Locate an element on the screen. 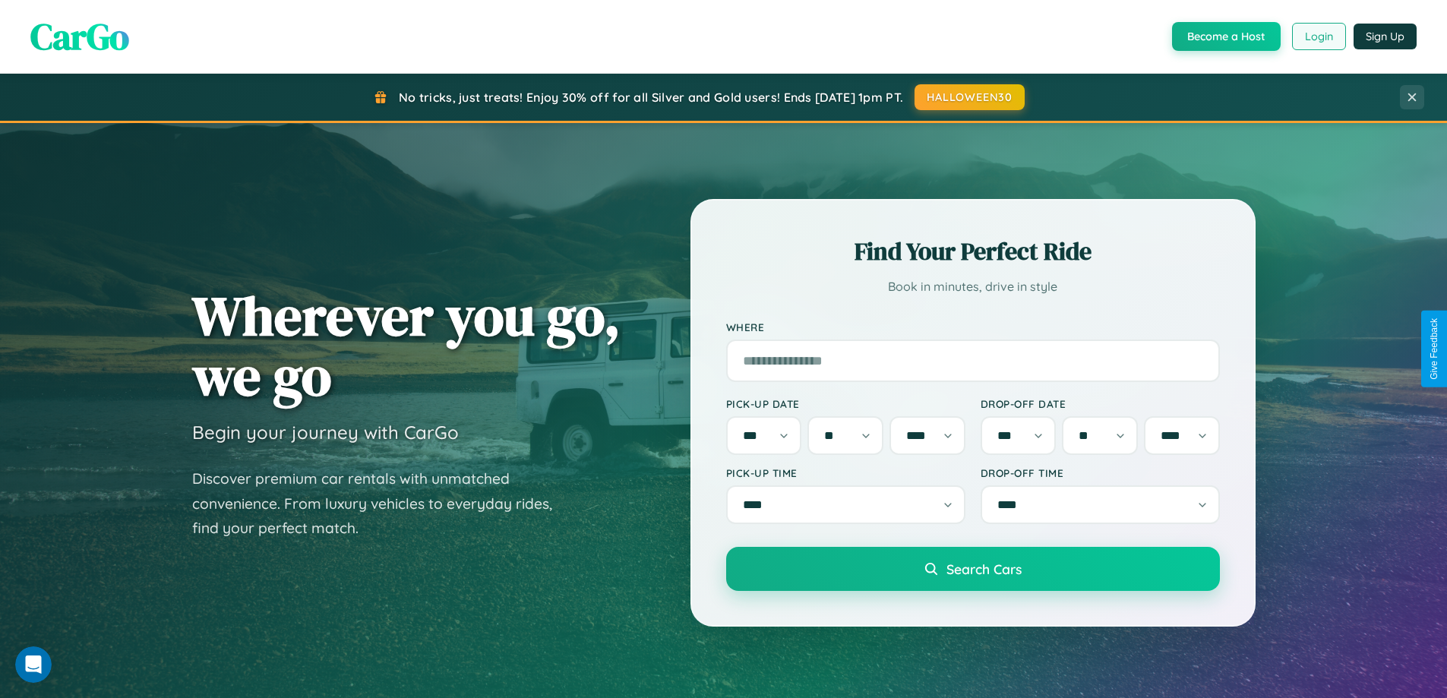 Image resolution: width=1447 pixels, height=698 pixels. label: Where is located at coordinates (973, 327).